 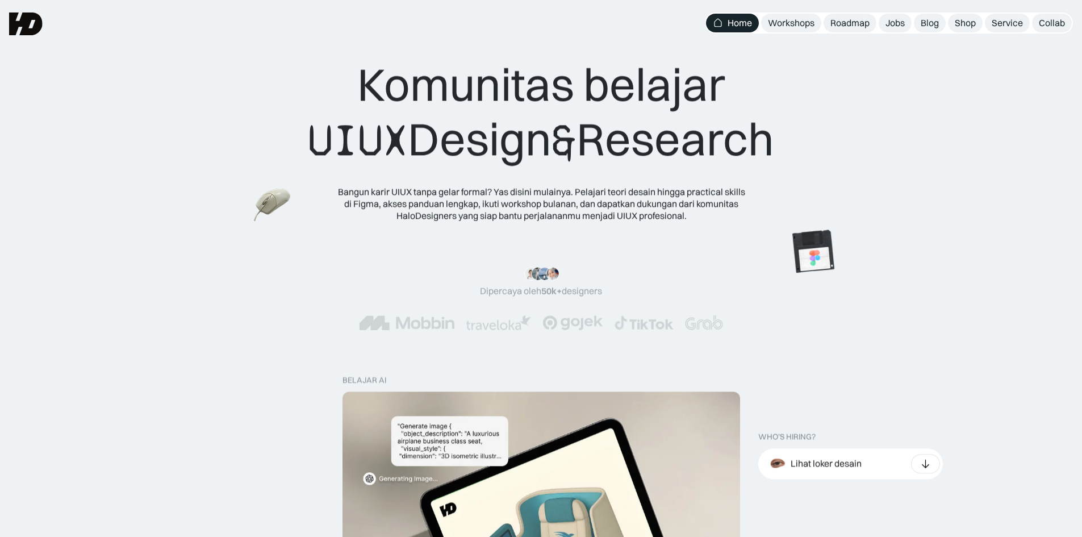 I want to click on div: Roadmap, so click(x=849, y=23).